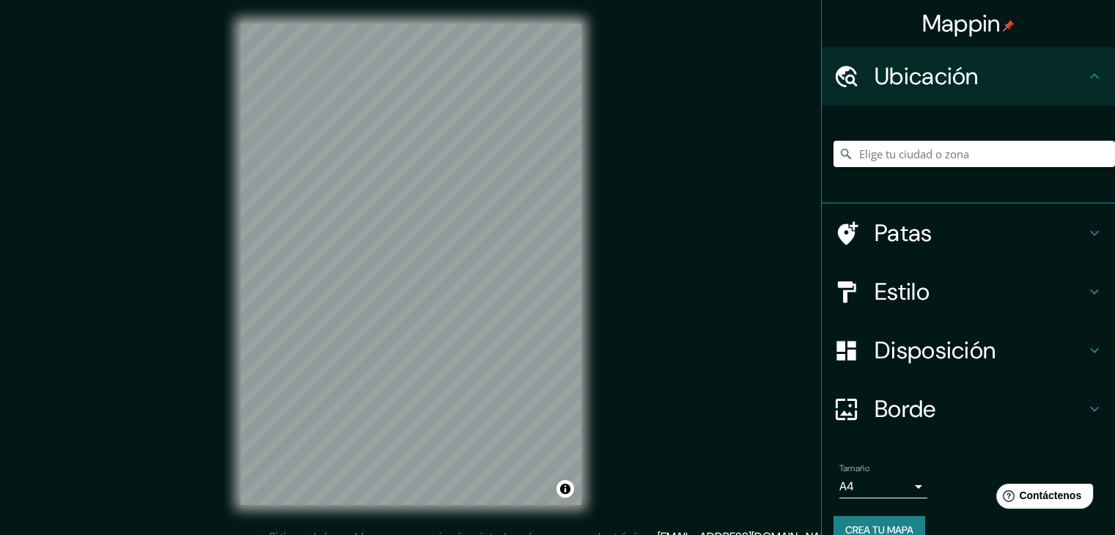 The width and height of the screenshot is (1115, 535). What do you see at coordinates (968, 350) in the screenshot?
I see `div: Disposición` at bounding box center [968, 350].